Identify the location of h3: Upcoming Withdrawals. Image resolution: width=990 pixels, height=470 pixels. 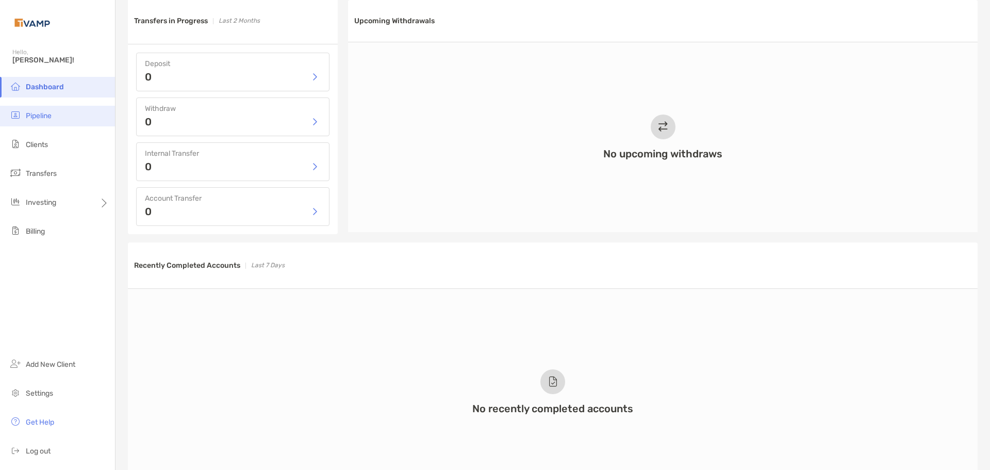
(395, 21).